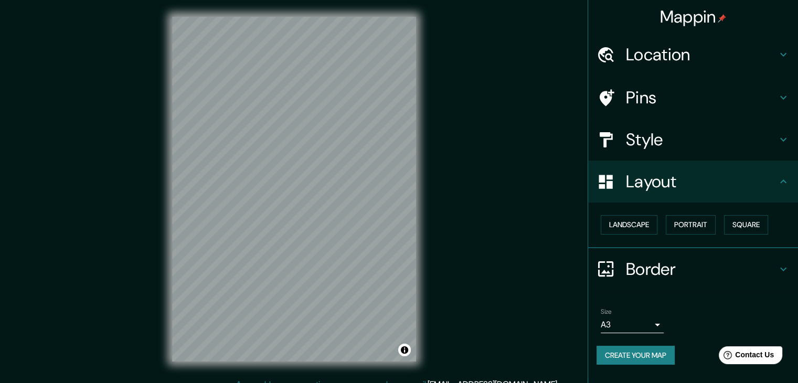  What do you see at coordinates (632, 325) in the screenshot?
I see `div: A3` at bounding box center [632, 325].